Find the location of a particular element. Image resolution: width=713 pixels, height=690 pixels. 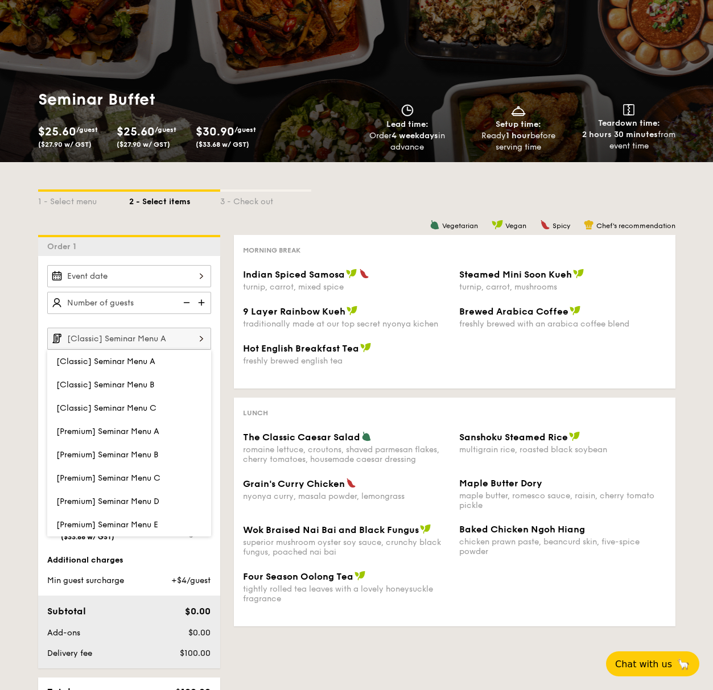

span: Brewed Arabica Coffee is located at coordinates (514, 311).